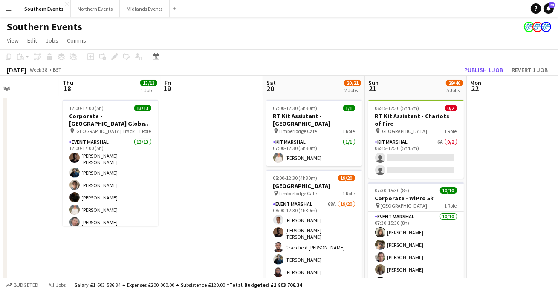 Image resolution: width=558 pixels, height=292 pixels. Describe the element at coordinates (95, 9) in the screenshot. I see `button: Northern Events` at that location.